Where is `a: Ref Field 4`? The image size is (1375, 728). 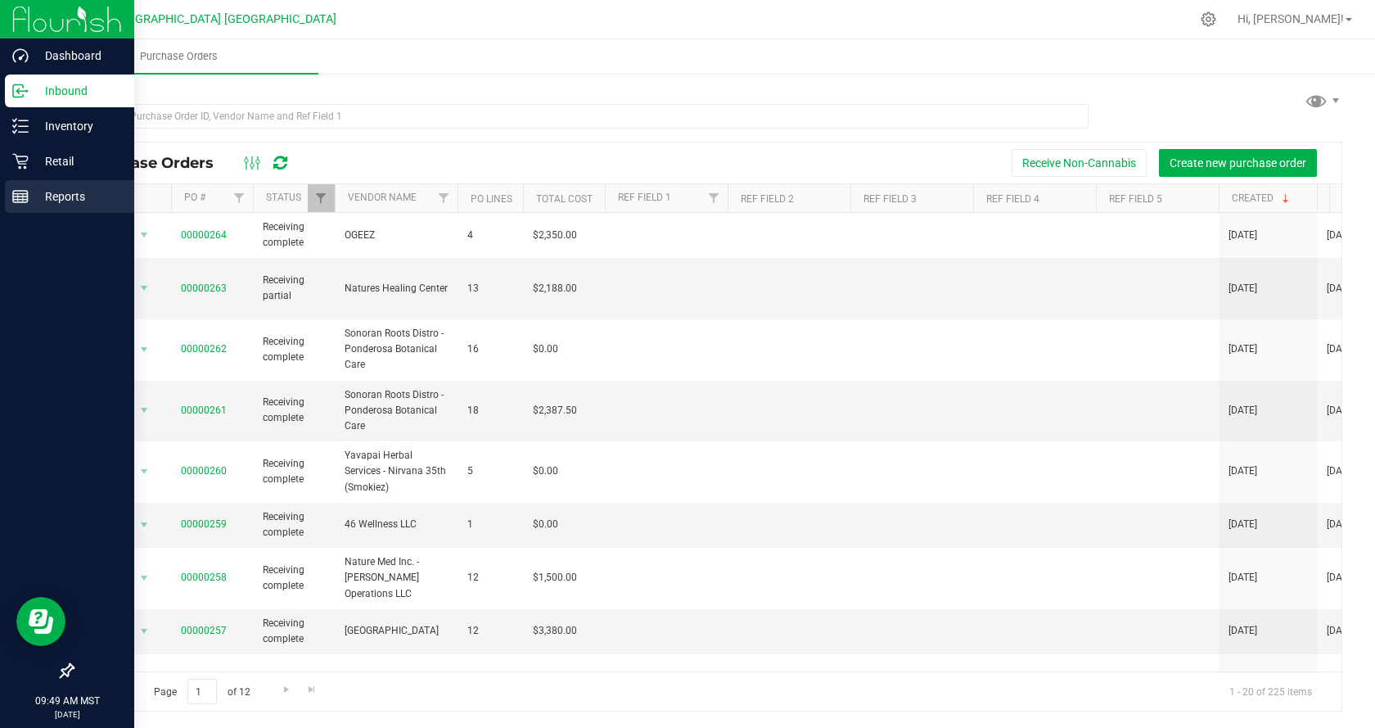
a: Ref Field 4 is located at coordinates (1013, 199).